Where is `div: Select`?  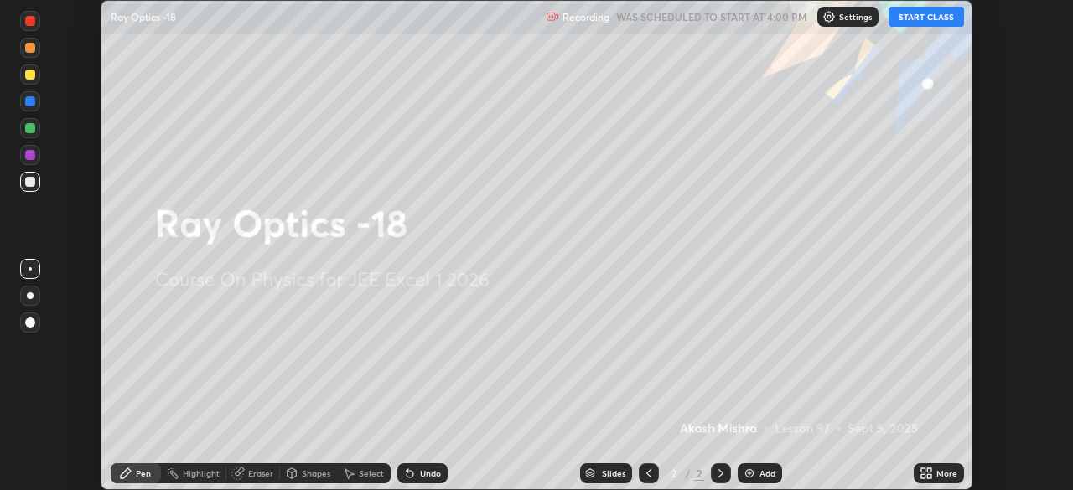
div: Select is located at coordinates (371, 474).